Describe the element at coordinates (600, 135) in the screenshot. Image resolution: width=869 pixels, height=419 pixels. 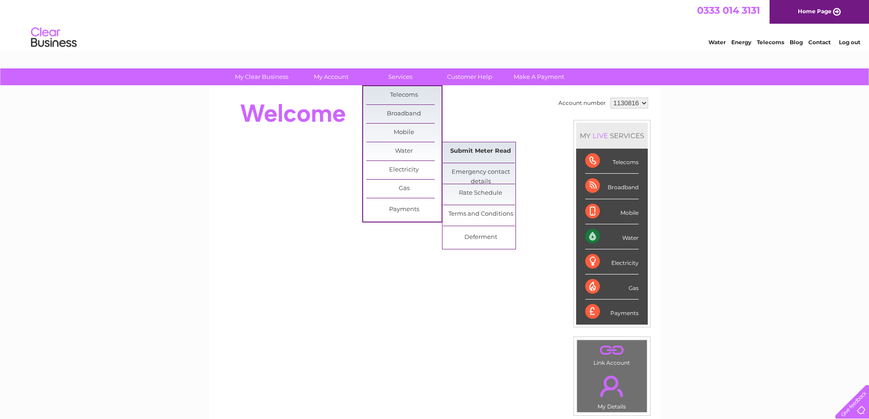
I see `div: LIVE` at that location.